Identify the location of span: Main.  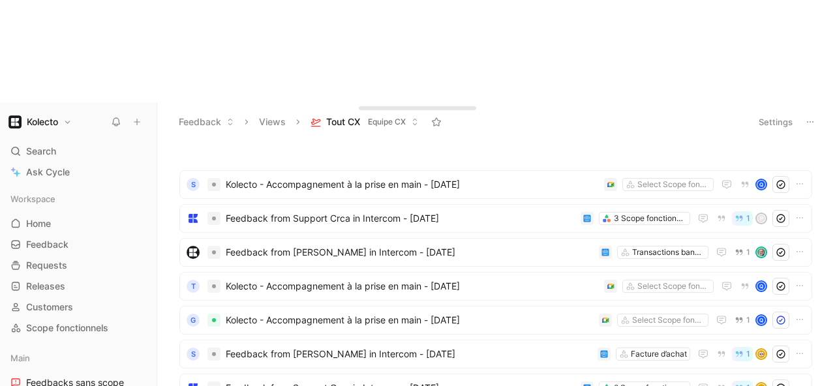
(20, 358).